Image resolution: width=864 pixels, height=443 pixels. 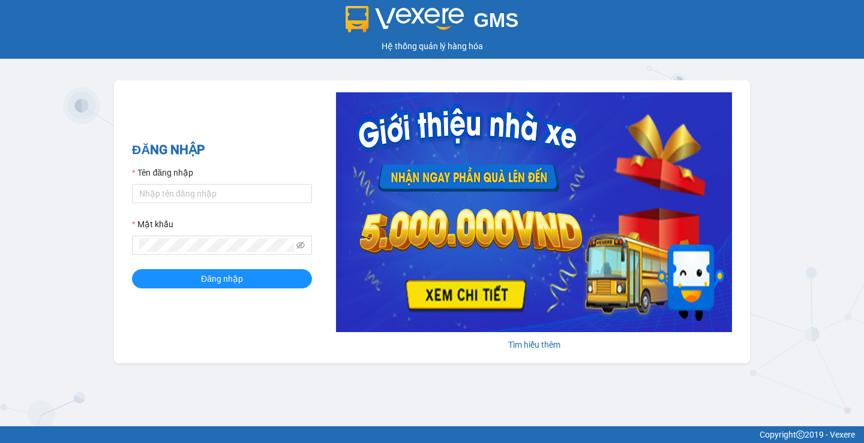 What do you see at coordinates (432, 23) in the screenshot?
I see `a: GMS` at bounding box center [432, 23].